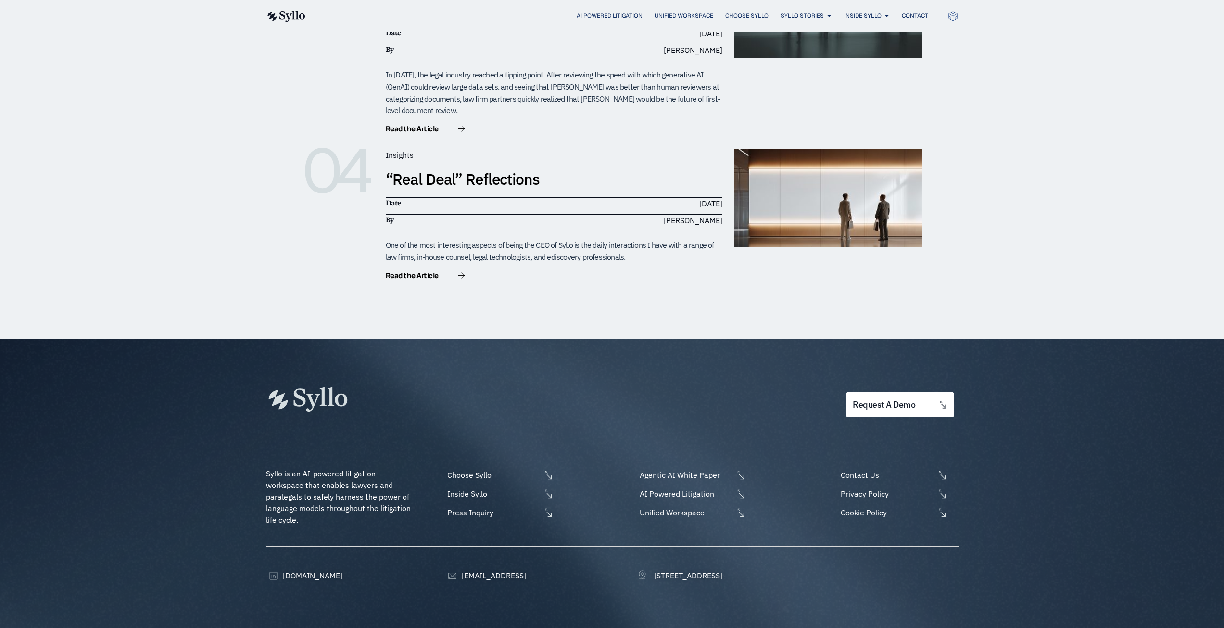  I want to click on span: Privacy Policy, so click(886, 494).